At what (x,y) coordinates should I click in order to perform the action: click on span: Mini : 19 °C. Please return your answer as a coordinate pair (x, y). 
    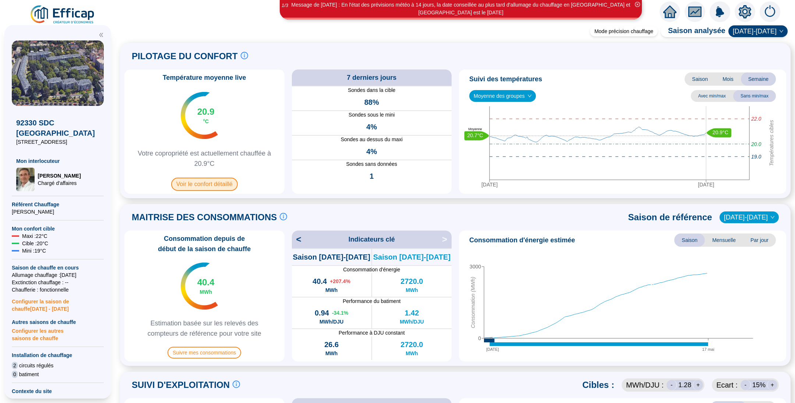
    Looking at the image, I should click on (34, 251).